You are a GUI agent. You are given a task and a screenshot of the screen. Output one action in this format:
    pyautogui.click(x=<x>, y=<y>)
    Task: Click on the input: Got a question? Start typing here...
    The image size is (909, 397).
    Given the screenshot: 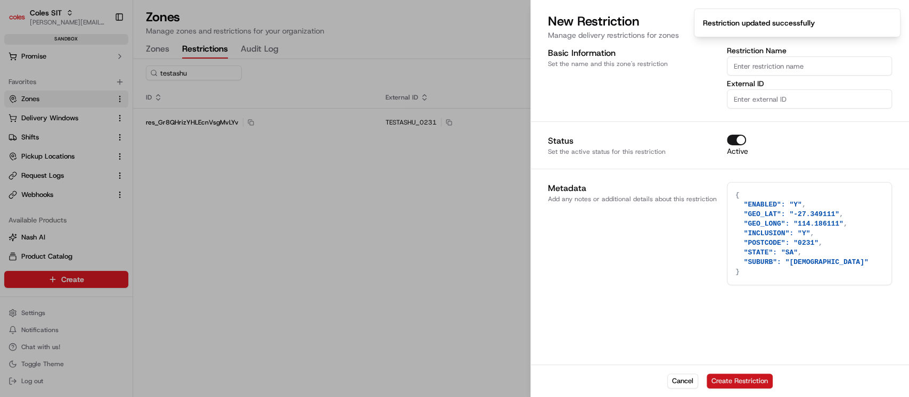 What is the action you would take?
    pyautogui.click(x=110, y=74)
    